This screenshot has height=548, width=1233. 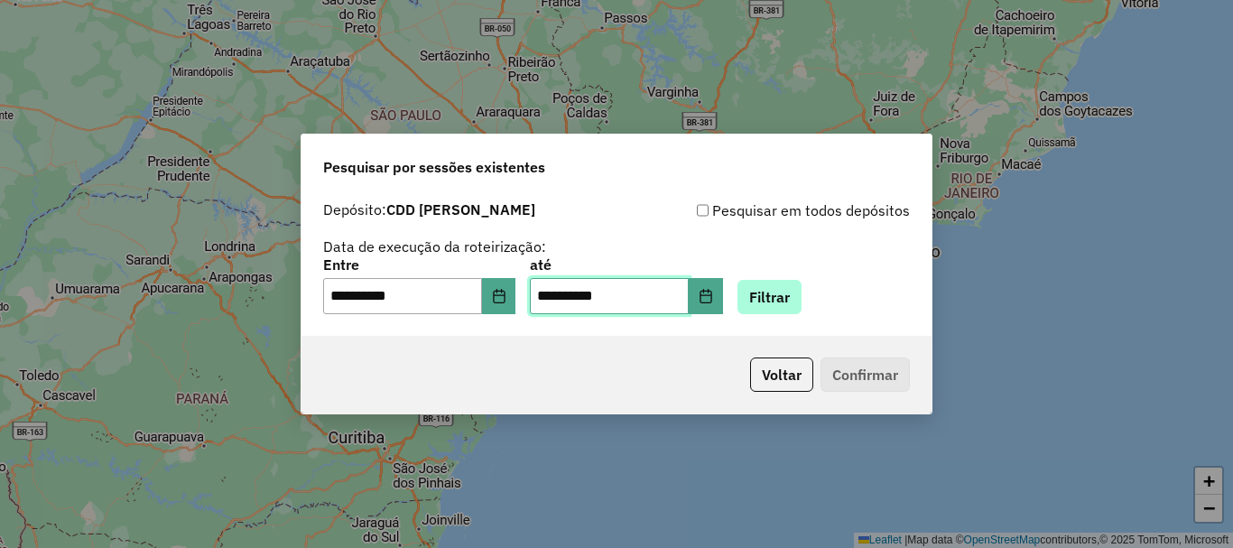 What do you see at coordinates (769, 297) in the screenshot?
I see `button: Filtrar` at bounding box center [769, 297].